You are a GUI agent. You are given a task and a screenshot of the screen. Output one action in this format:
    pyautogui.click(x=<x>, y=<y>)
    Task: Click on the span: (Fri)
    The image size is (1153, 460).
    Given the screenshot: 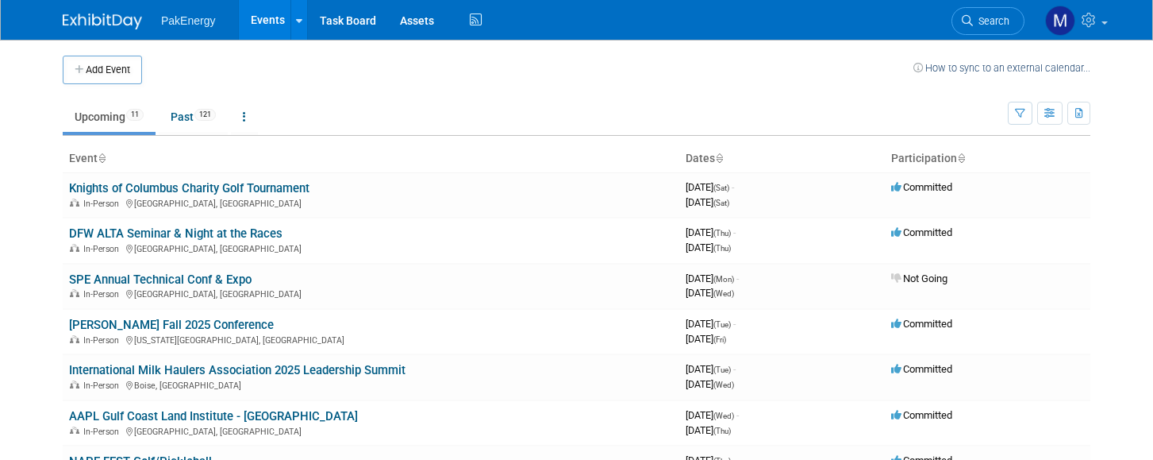 What is the action you would take?
    pyautogui.click(x=720, y=339)
    